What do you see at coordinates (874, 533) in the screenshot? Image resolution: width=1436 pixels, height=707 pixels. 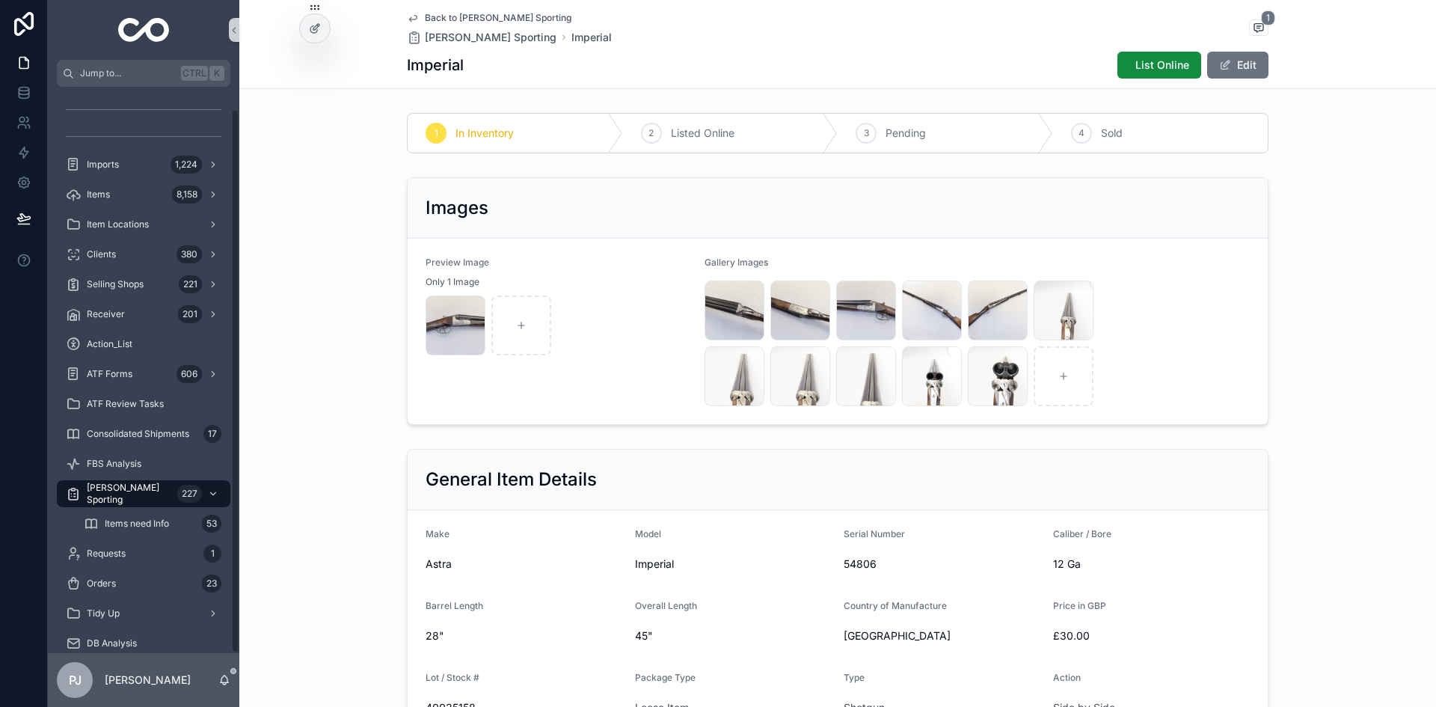 I see `span: Serial Number` at bounding box center [874, 533].